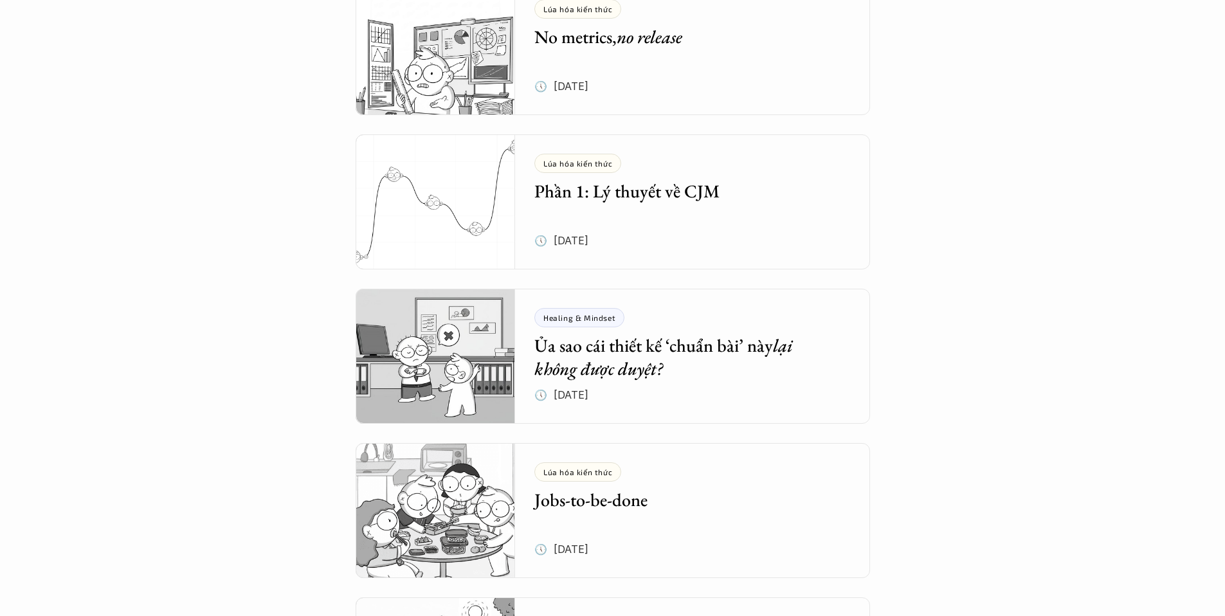 The image size is (1225, 616). Describe the element at coordinates (579, 318) in the screenshot. I see `p: Healing & Mindset` at that location.